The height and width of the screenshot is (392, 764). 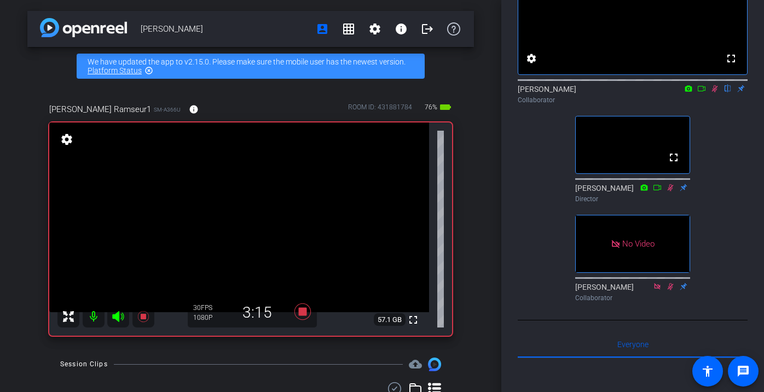 What do you see at coordinates (728, 88) in the screenshot?
I see `mat-icon: flip` at bounding box center [728, 88].